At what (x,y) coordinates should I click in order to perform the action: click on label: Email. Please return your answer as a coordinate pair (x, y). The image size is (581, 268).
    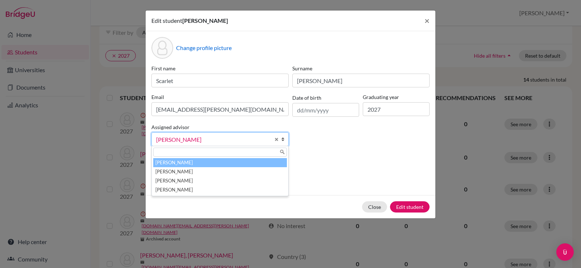
    Looking at the image, I should click on (220, 97).